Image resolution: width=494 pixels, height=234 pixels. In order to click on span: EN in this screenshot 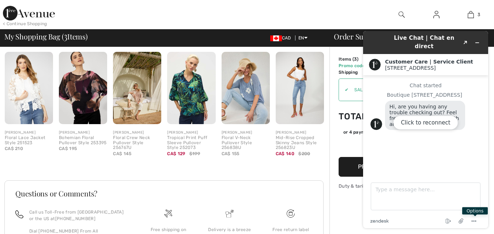, I will do `click(303, 38)`.